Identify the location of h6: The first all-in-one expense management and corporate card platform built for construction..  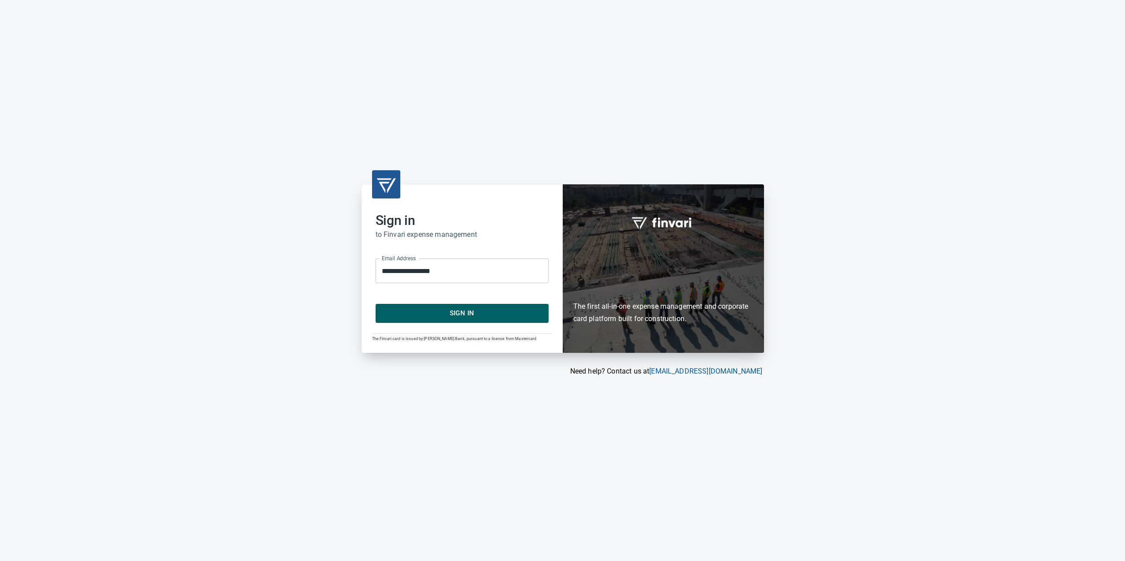
(663, 287).